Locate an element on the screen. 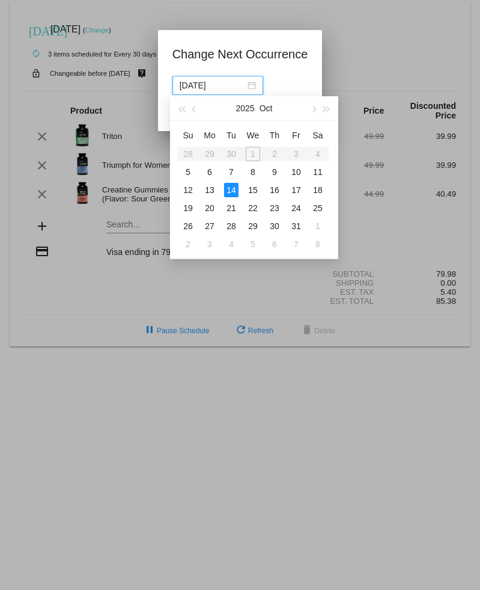 Image resolution: width=480 pixels, height=590 pixels. div: 27 is located at coordinates (210, 226).